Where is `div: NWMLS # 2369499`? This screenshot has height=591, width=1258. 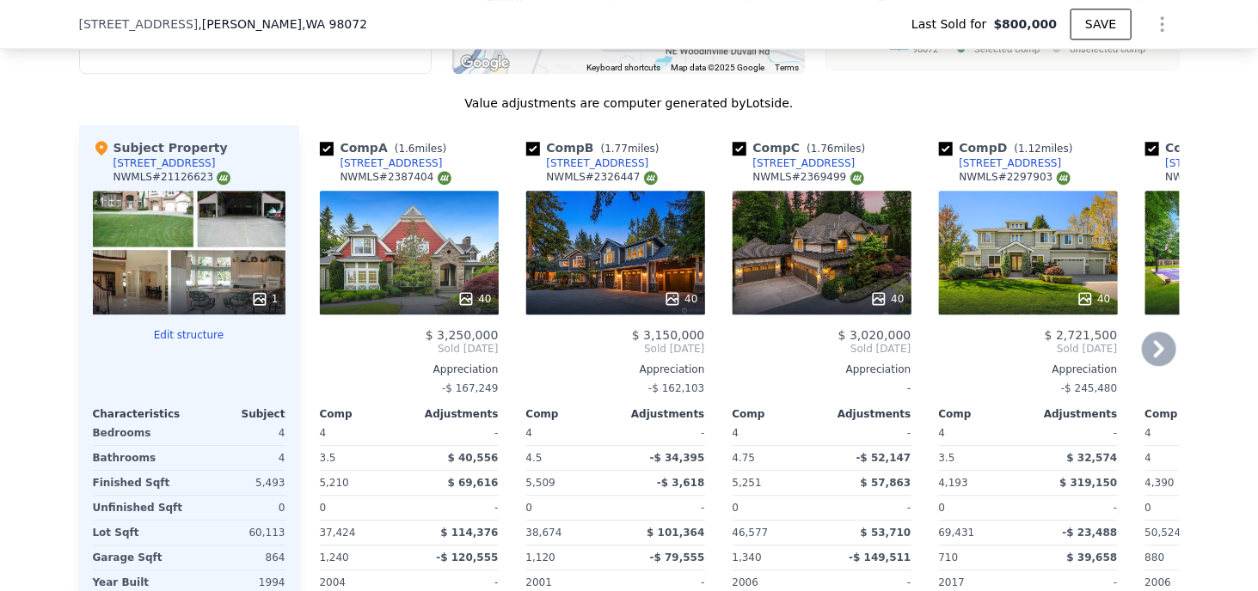
div: NWMLS # 2369499 is located at coordinates (808, 177).